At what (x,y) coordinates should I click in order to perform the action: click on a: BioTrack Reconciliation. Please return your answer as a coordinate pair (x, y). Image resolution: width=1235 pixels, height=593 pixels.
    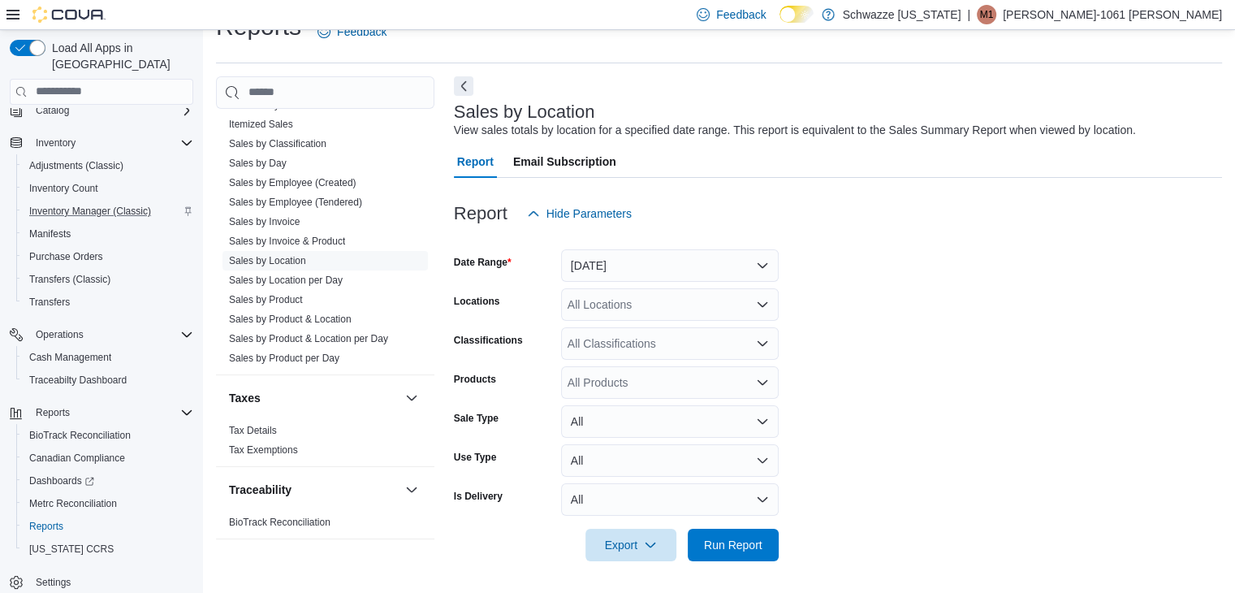
    Looking at the image, I should click on (279, 522).